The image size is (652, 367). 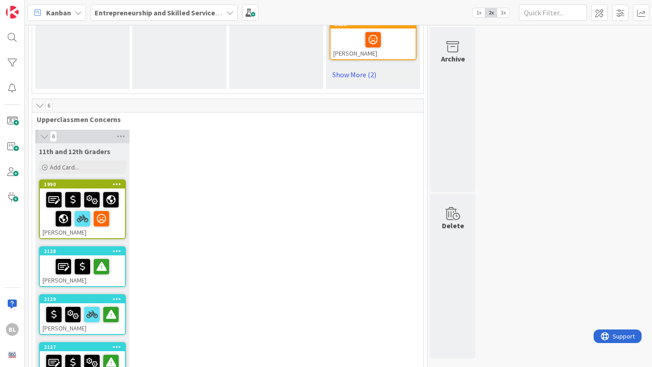 I want to click on span: Kanban, so click(x=58, y=13).